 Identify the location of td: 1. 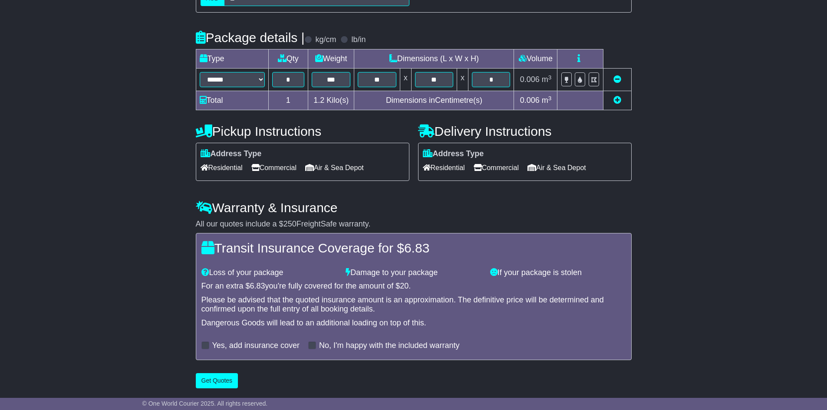
(288, 101).